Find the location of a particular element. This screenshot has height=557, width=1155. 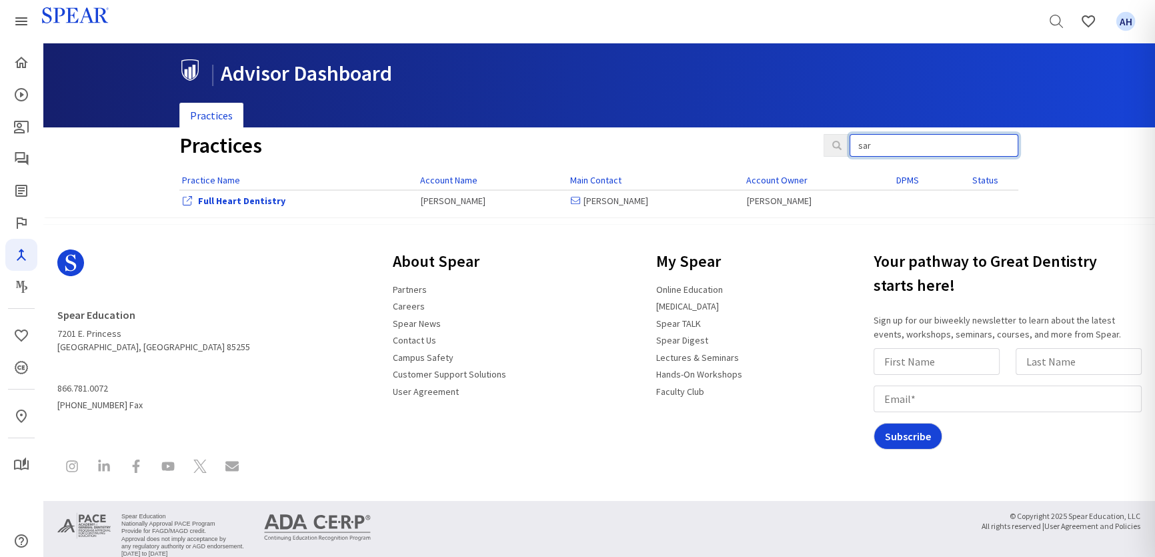

a: DPMS is located at coordinates (907, 180).